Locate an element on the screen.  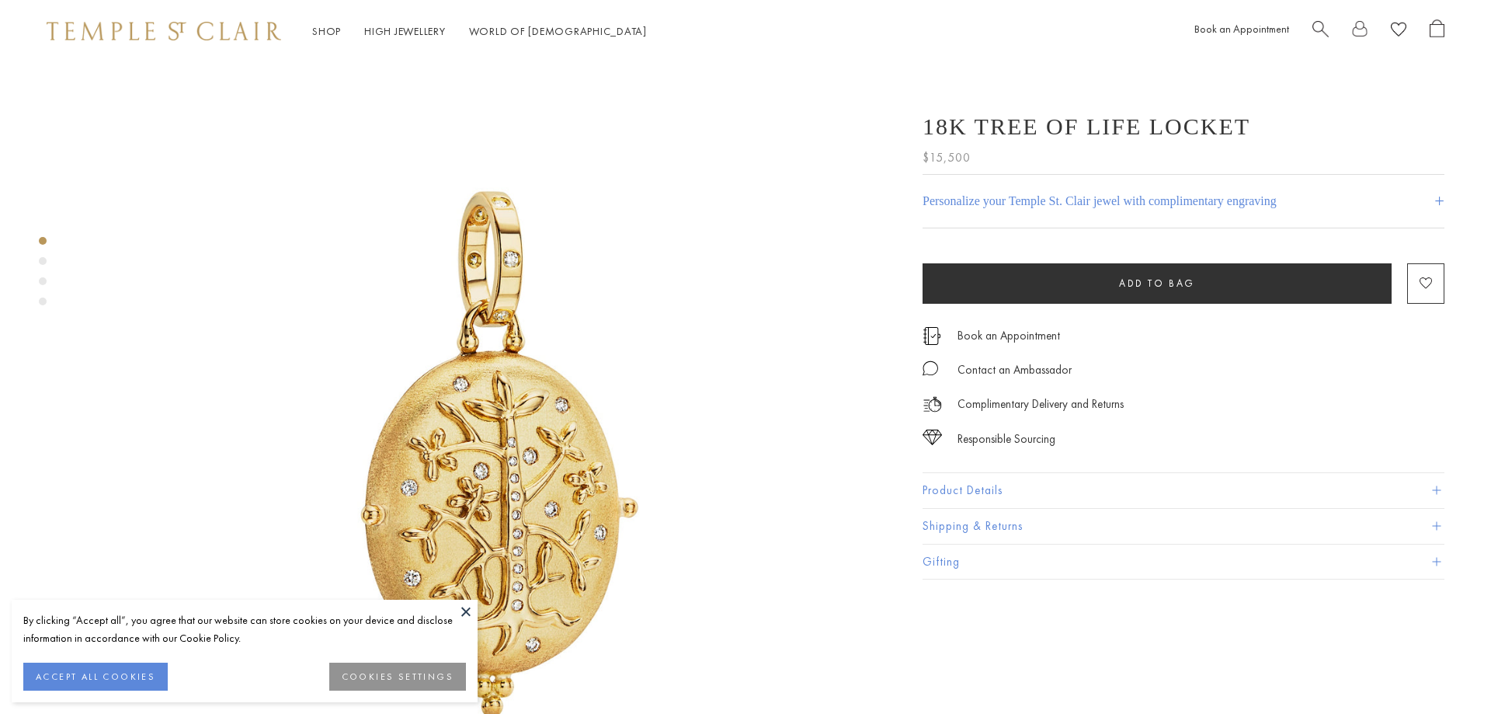
a: View Wishlist is located at coordinates (1399, 31).